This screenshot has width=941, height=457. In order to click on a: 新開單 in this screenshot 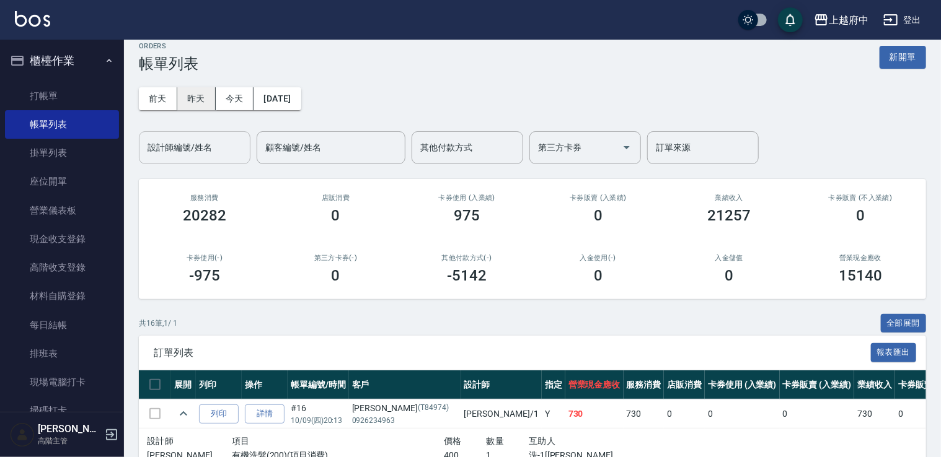, I will do `click(902, 56)`.